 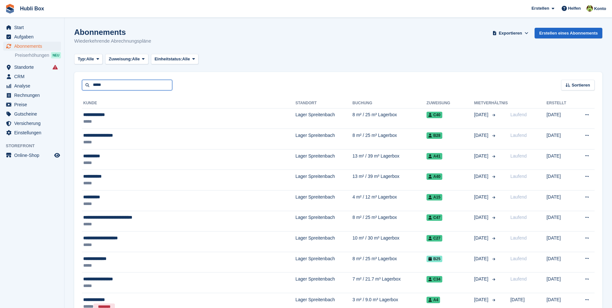 I want to click on div: NEU, so click(x=56, y=55).